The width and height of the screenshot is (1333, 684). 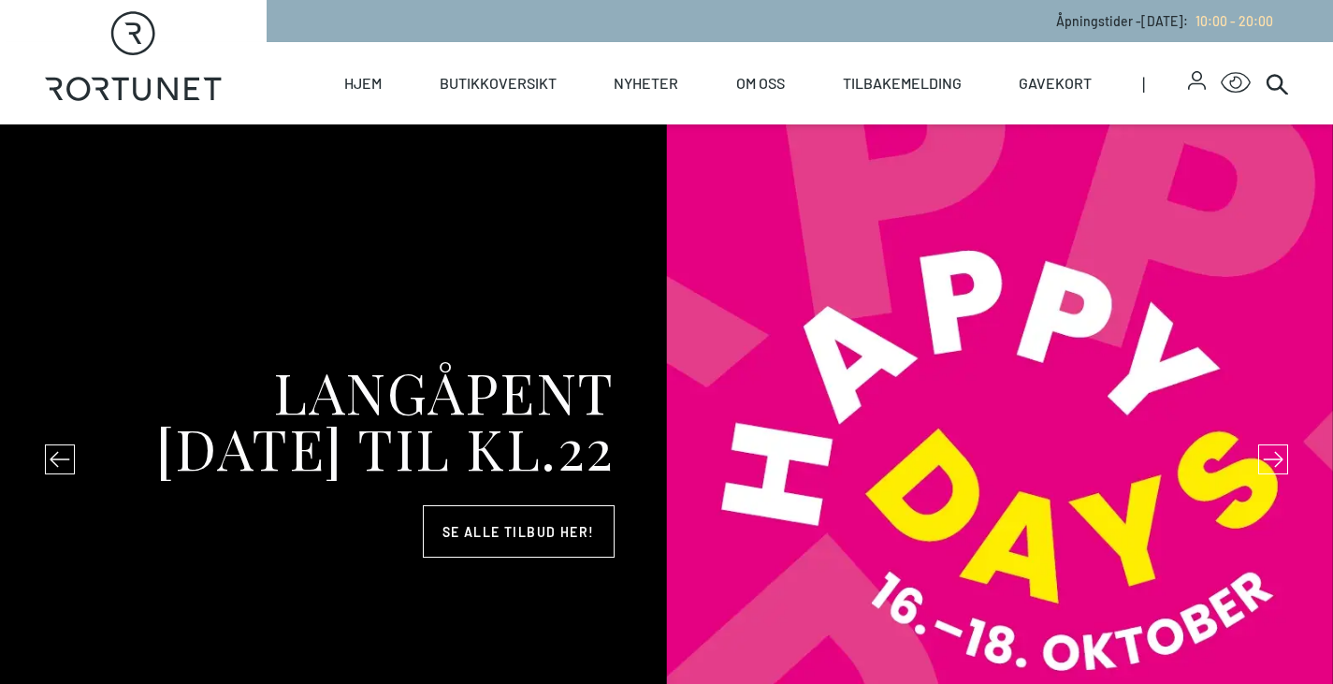 I want to click on span: 10:00 - 20:00, so click(x=1234, y=21).